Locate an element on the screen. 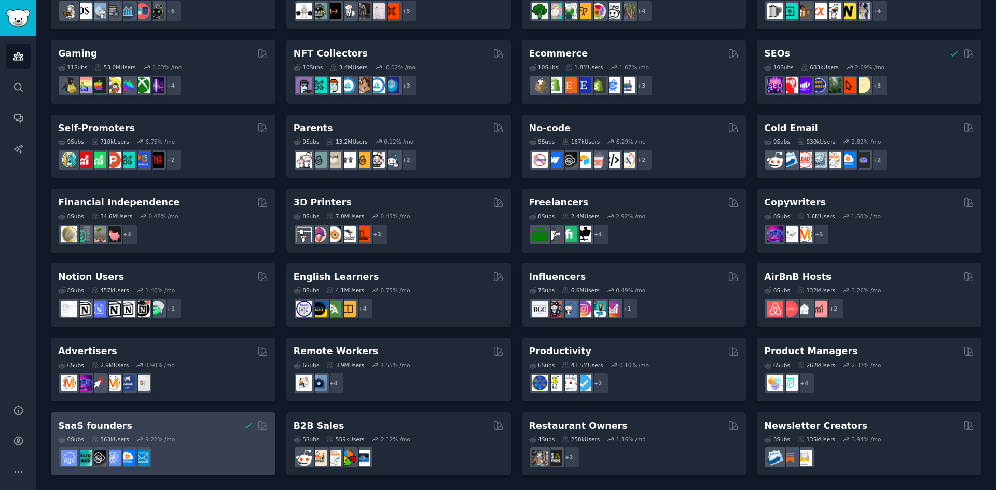  img: Adalo is located at coordinates (627, 160).